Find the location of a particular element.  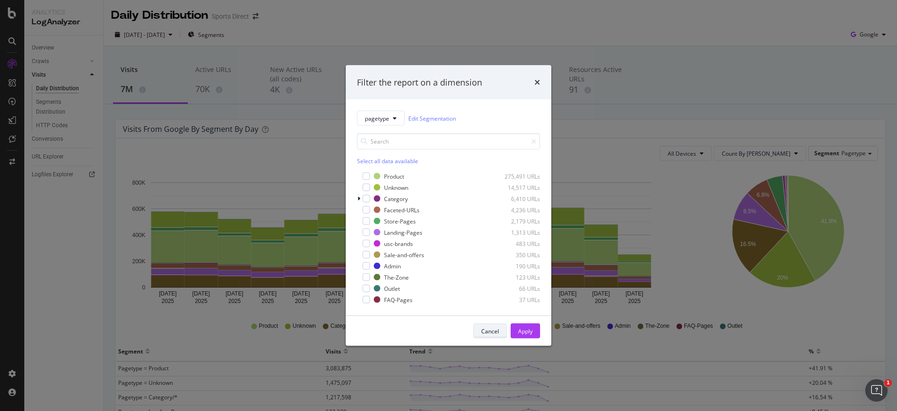

div: 275,491 URLs is located at coordinates (517, 176).